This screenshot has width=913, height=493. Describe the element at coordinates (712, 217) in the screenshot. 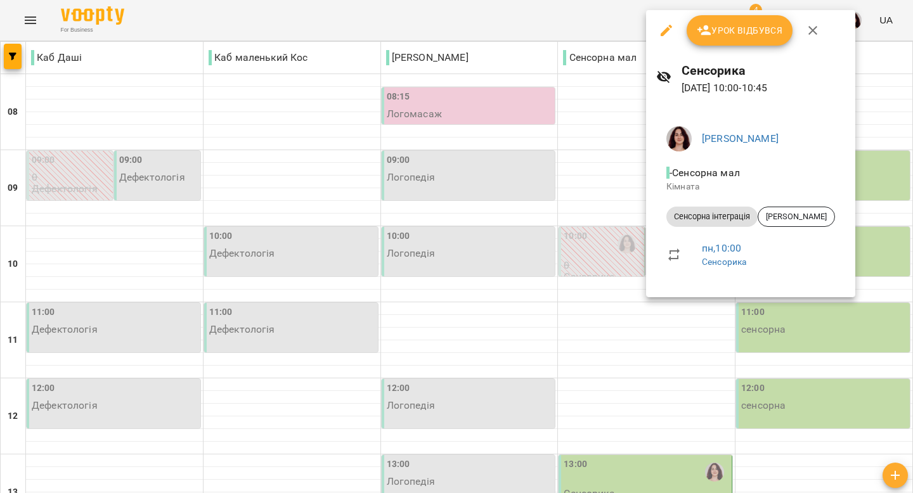

I see `span: Сенсорна інтеграція` at that location.